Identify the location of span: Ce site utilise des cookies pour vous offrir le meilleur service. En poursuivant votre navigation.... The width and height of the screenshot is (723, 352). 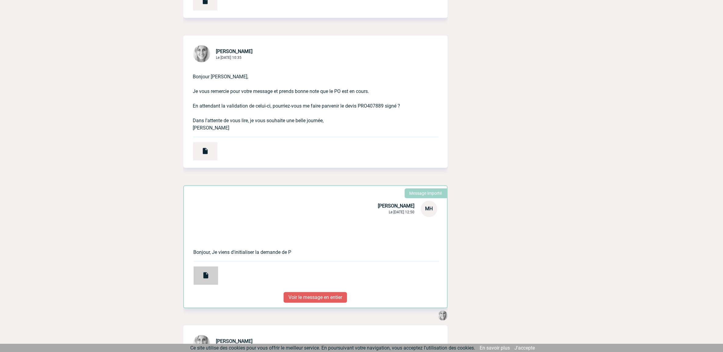
(333, 348).